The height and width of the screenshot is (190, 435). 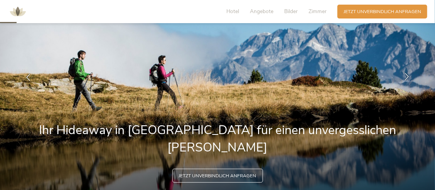 I want to click on span: Bilder, so click(x=291, y=11).